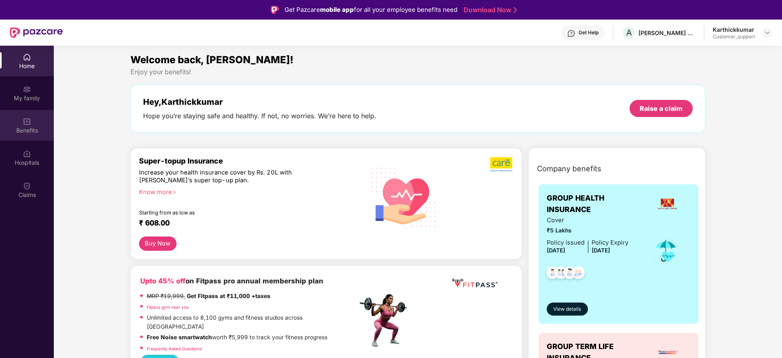  Describe the element at coordinates (587, 220) in the screenshot. I see `span: Cover` at that location.